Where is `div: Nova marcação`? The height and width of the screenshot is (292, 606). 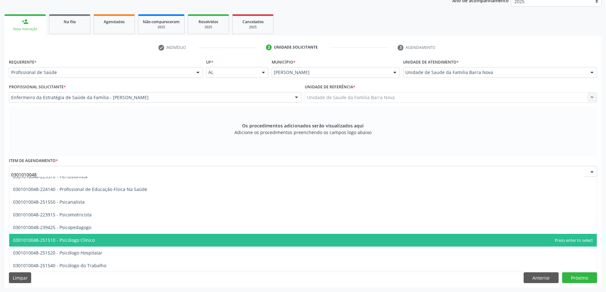 div: Nova marcação is located at coordinates (25, 29).